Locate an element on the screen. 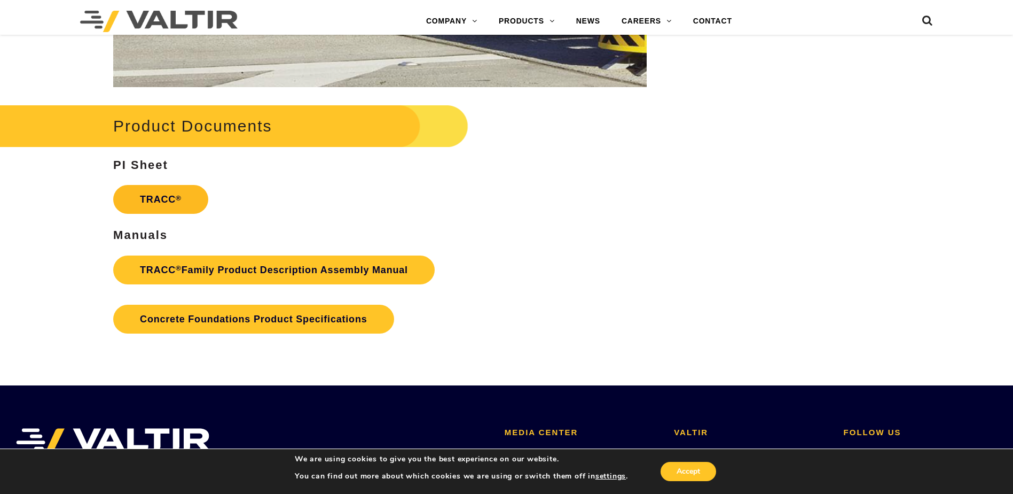 Image resolution: width=1013 pixels, height=494 pixels. img: VALTIR is located at coordinates (113, 441).